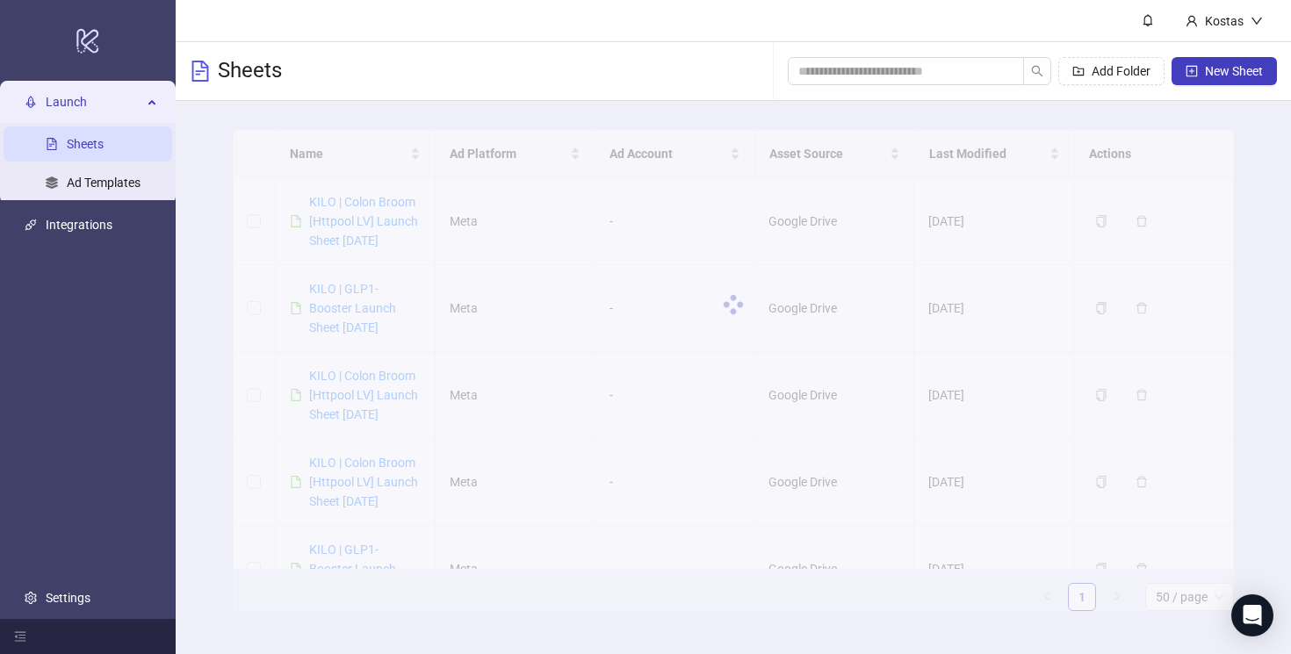 This screenshot has width=1291, height=654. I want to click on span: New Sheet, so click(1234, 71).